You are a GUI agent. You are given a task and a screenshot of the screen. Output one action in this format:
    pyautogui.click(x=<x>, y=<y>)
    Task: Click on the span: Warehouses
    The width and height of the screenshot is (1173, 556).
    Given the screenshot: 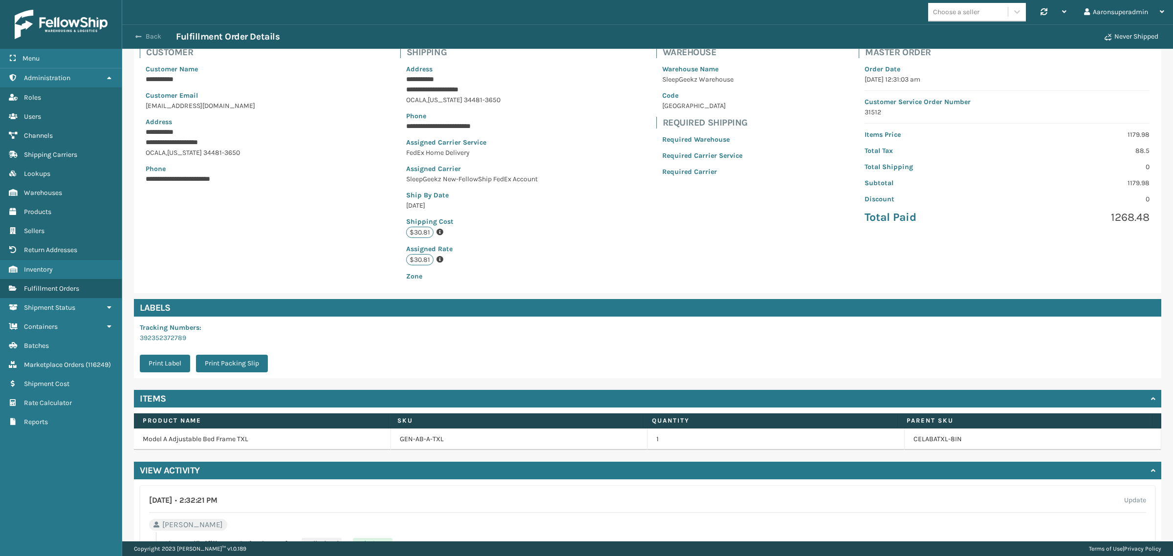 What is the action you would take?
    pyautogui.click(x=43, y=193)
    